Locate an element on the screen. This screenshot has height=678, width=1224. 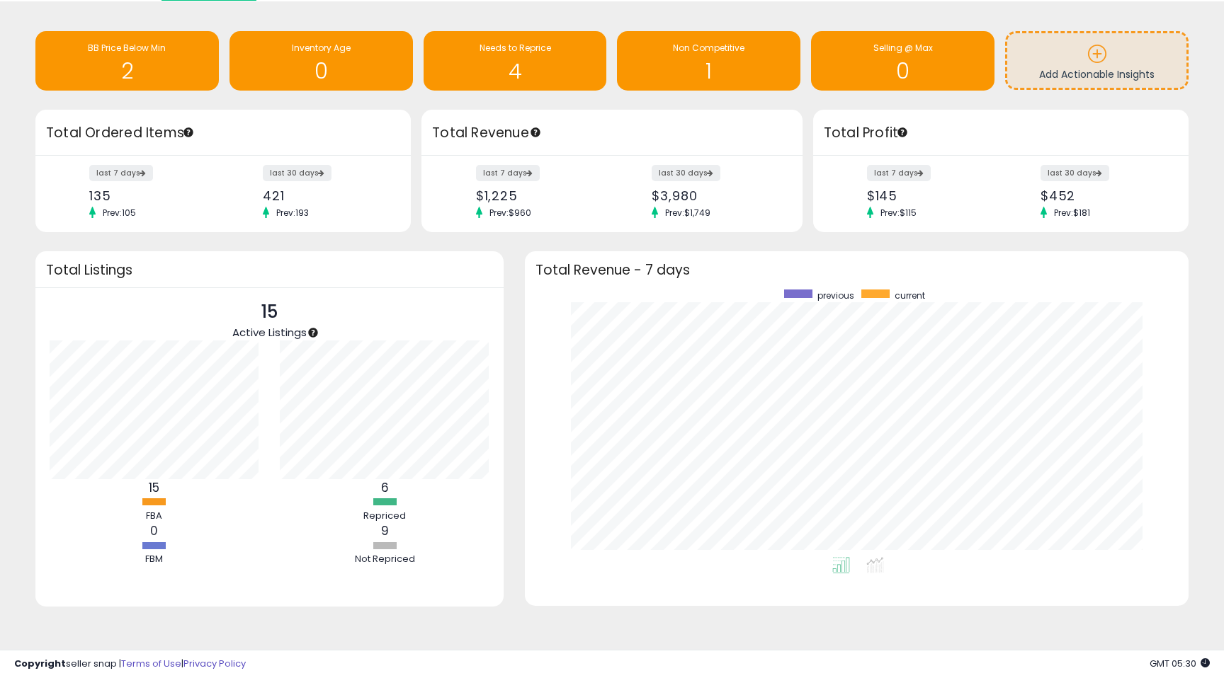
strong: Copyright is located at coordinates (40, 663).